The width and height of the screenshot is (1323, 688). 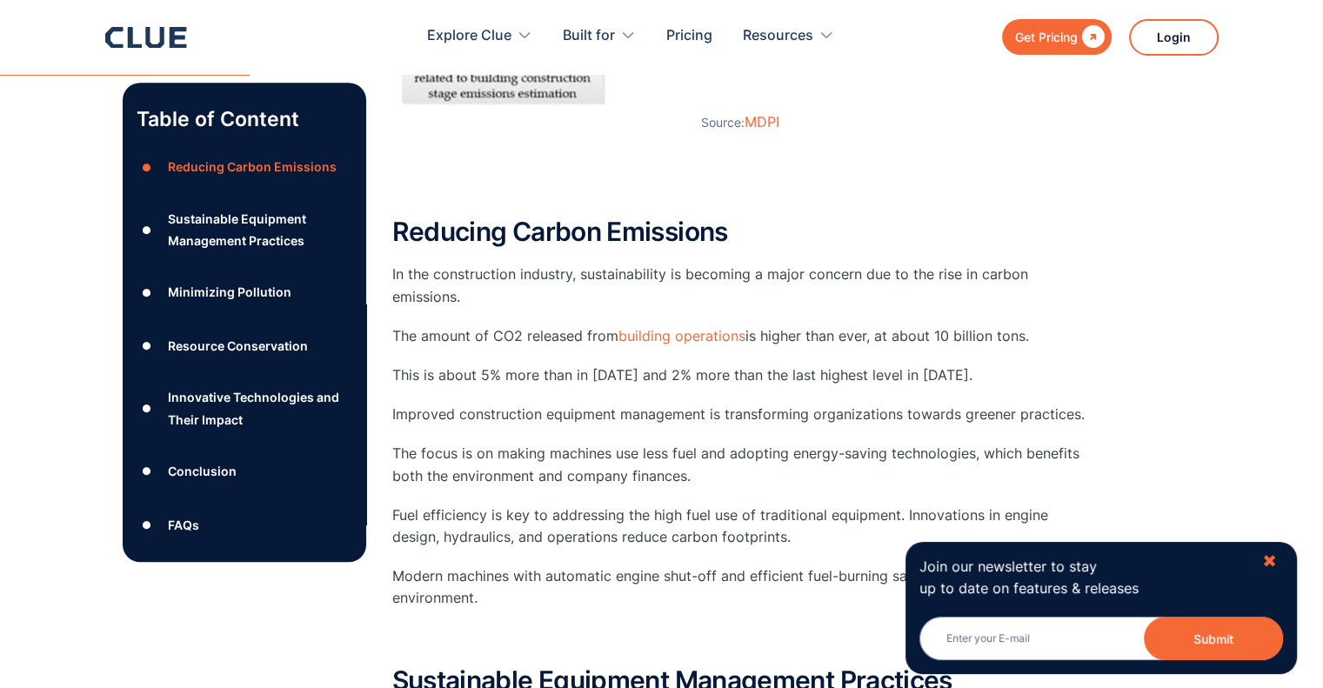 I want to click on p: In the construction industry, sustainability is becoming a major concern due to the rise in carbo..., so click(x=740, y=285).